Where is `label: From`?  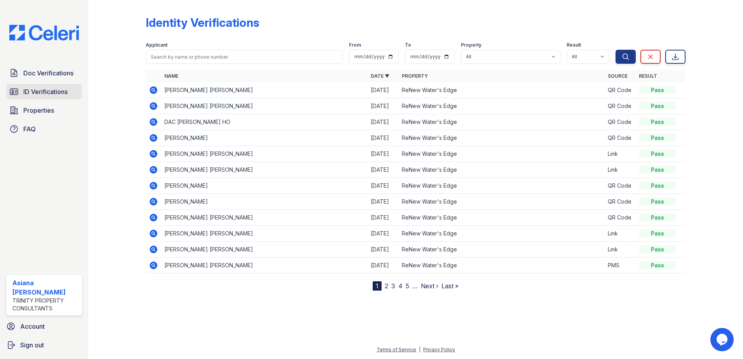
label: From is located at coordinates (355, 45).